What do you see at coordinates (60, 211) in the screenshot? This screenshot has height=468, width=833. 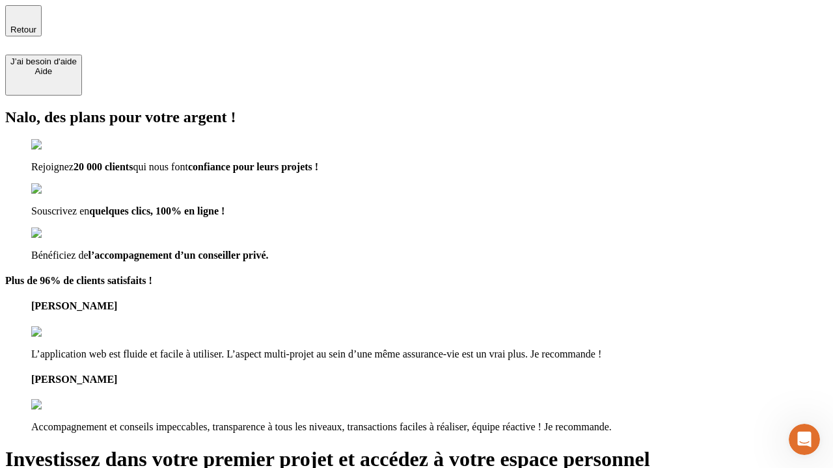 I see `span: Souscrivez en` at bounding box center [60, 211].